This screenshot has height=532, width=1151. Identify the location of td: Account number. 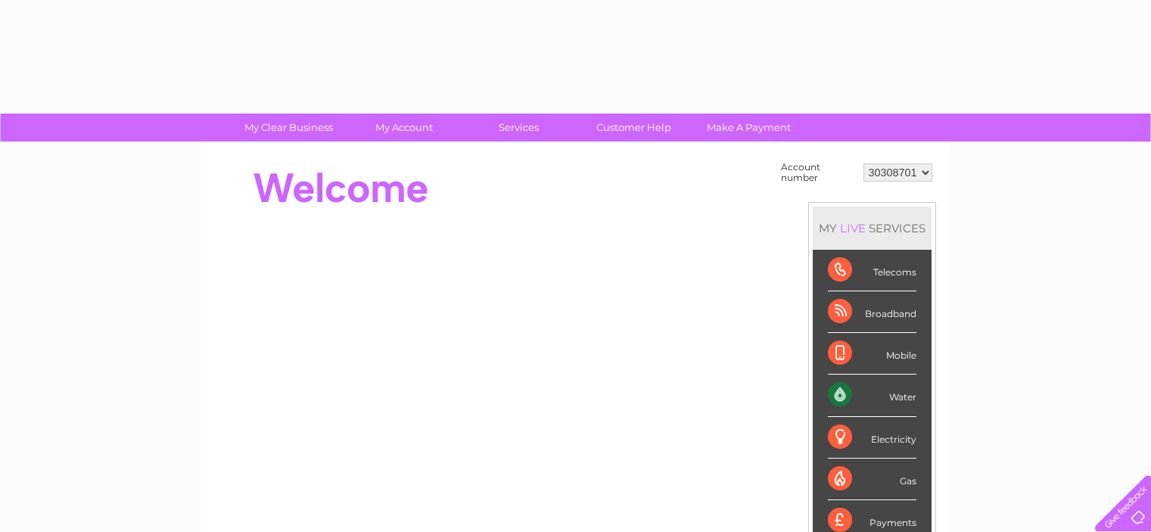
(818, 173).